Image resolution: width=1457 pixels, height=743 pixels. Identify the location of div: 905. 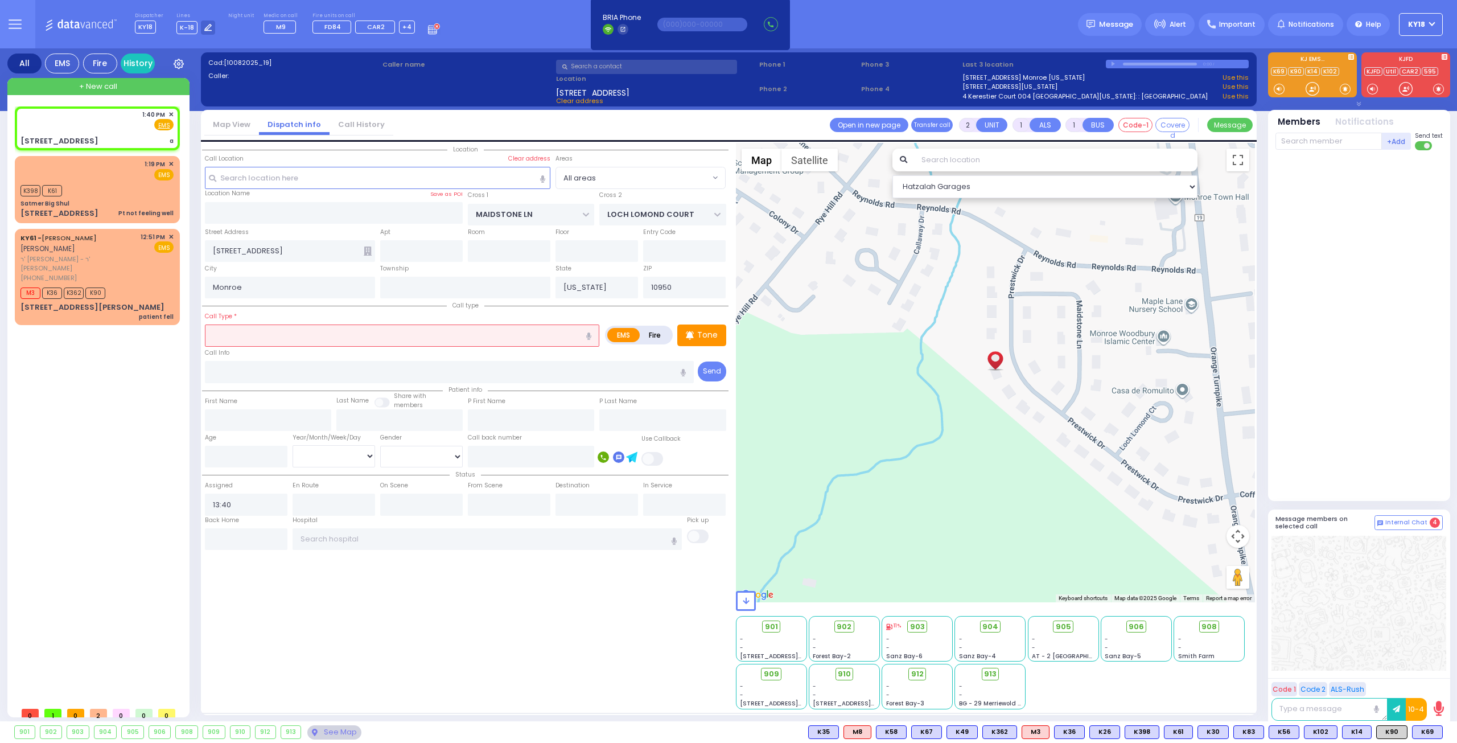
(133, 732).